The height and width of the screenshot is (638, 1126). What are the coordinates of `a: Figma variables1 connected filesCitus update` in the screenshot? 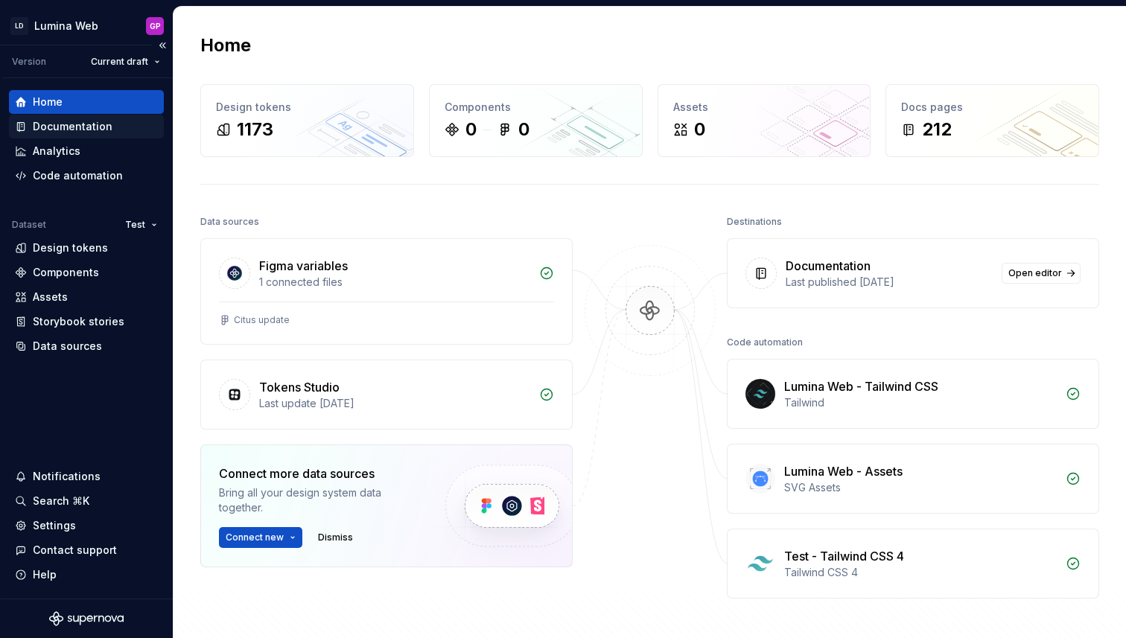 It's located at (386, 291).